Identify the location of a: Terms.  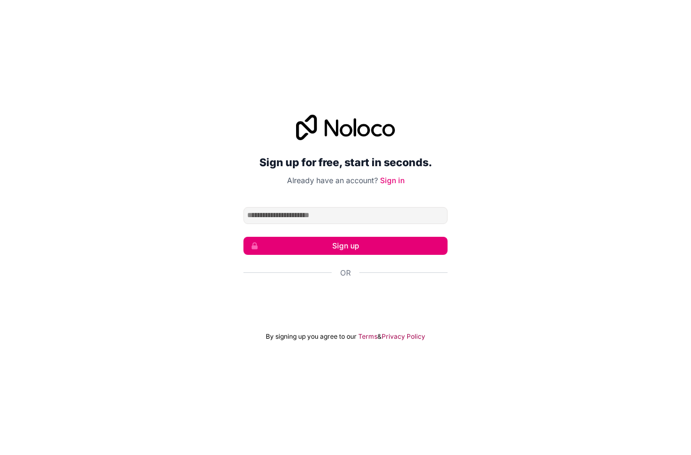
(368, 337).